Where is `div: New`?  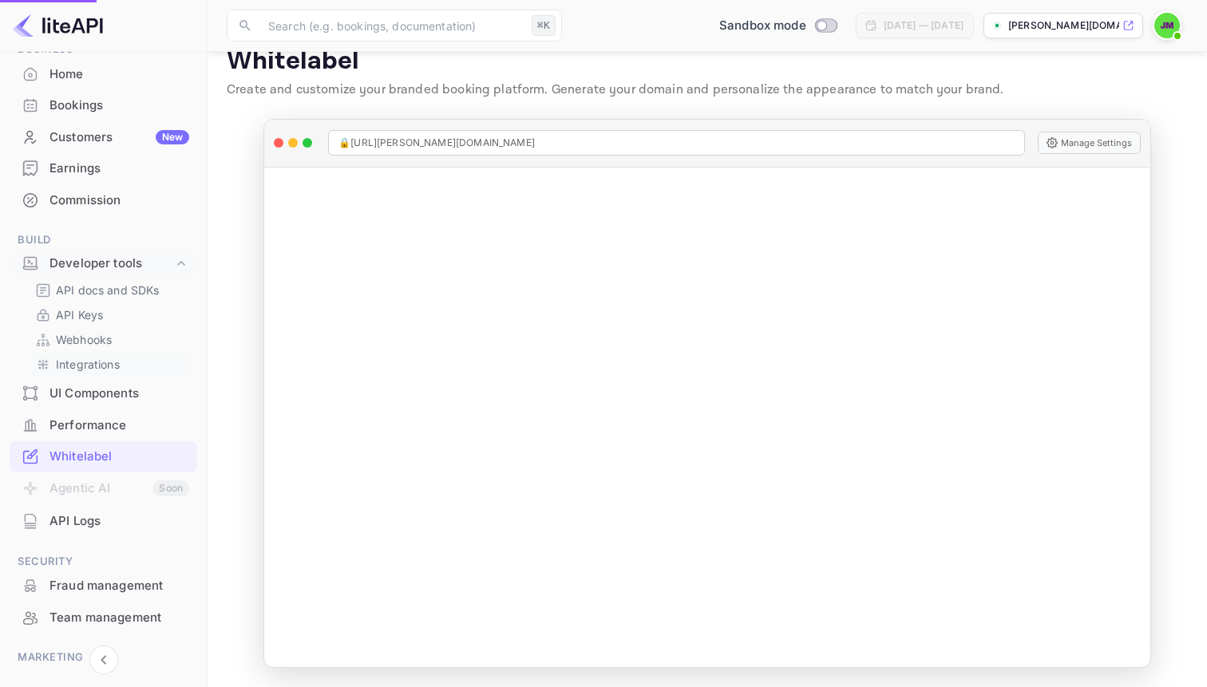
div: New is located at coordinates (172, 137).